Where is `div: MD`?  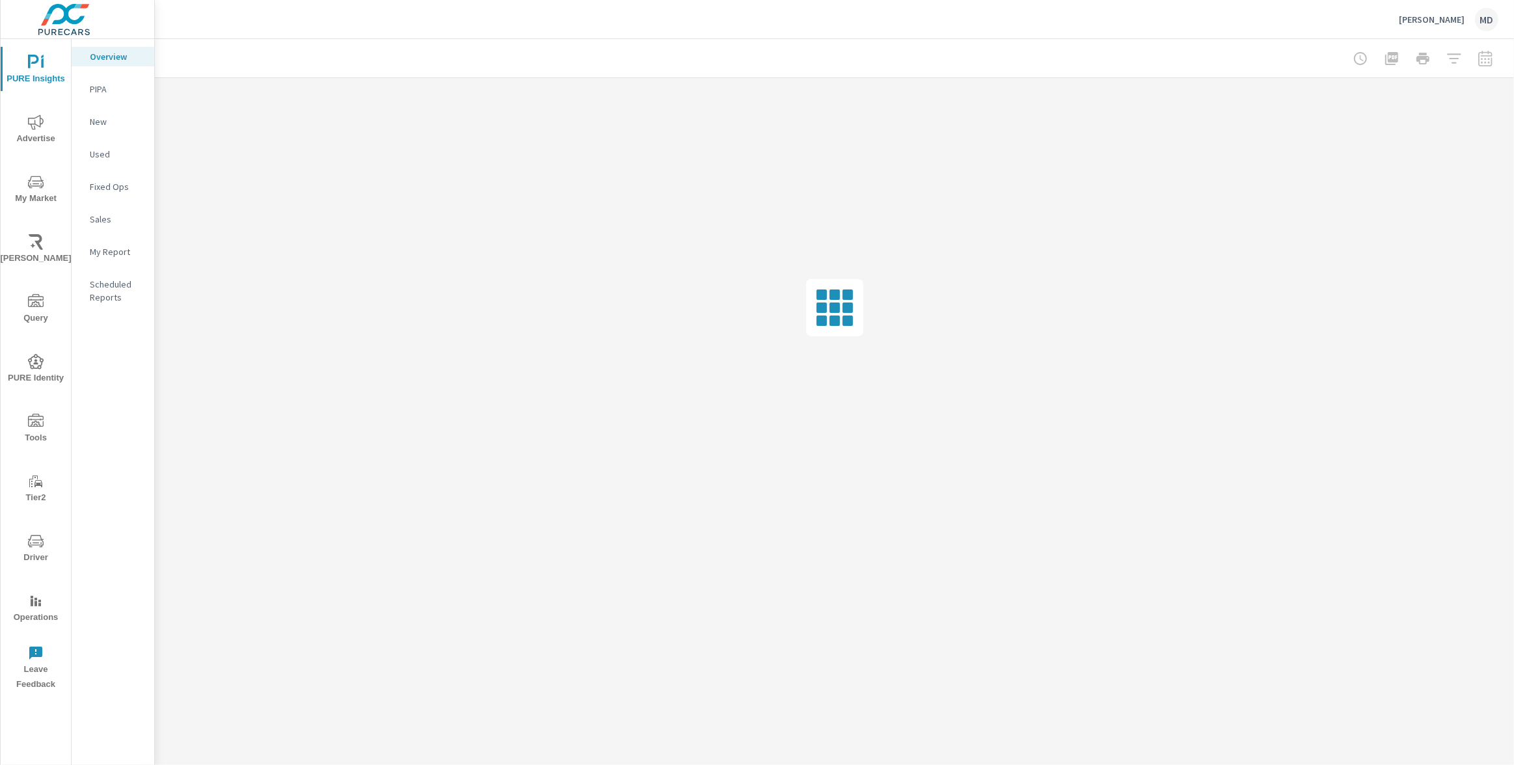
div: MD is located at coordinates (1487, 20).